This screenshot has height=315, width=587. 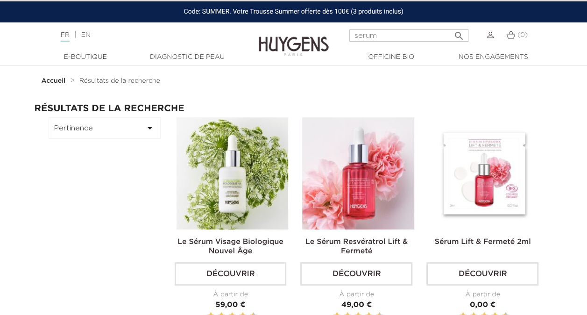 I want to click on input: Rechercher, so click(x=408, y=35).